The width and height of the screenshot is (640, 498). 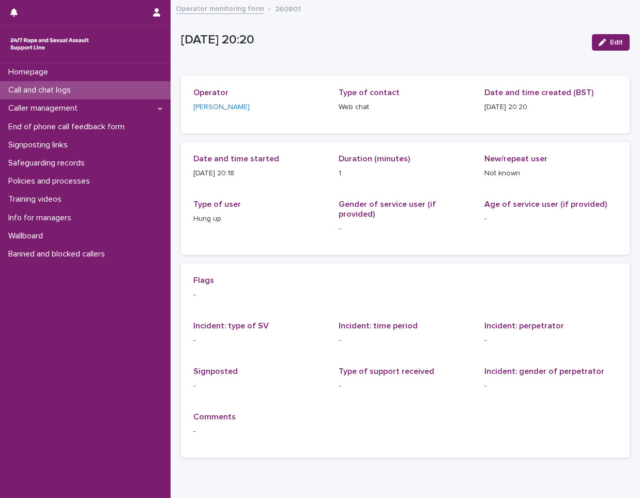 What do you see at coordinates (386, 371) in the screenshot?
I see `span: Type of support received` at bounding box center [386, 371].